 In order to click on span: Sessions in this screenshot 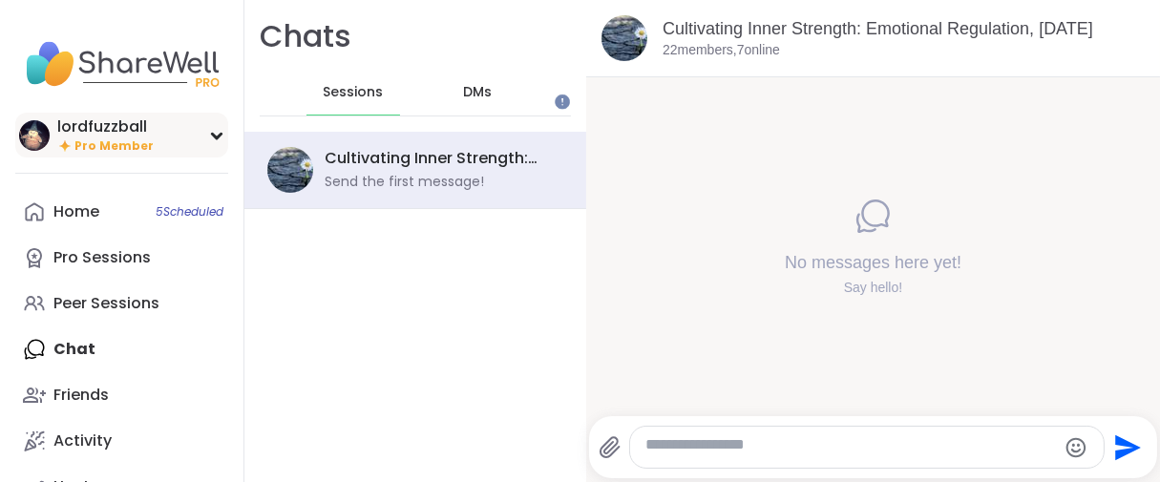, I will do `click(352, 93)`.